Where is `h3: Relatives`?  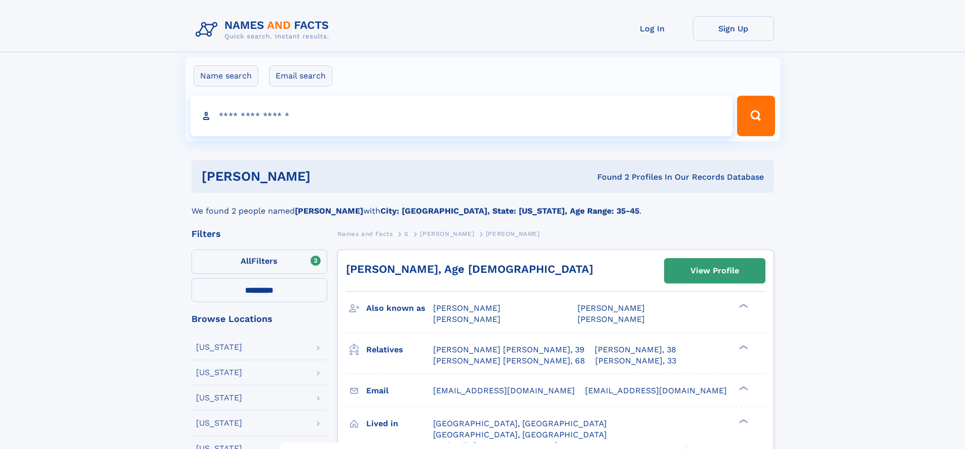 h3: Relatives is located at coordinates (400, 350).